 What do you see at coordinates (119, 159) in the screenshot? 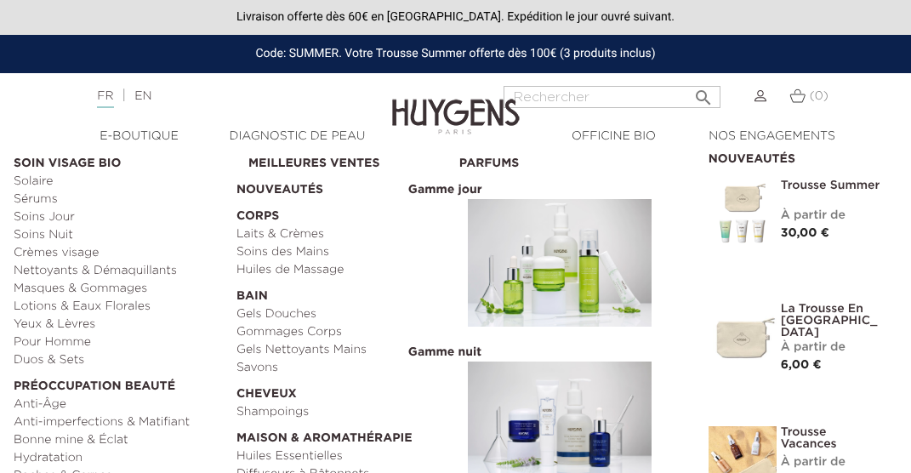
I see `a: Soin Visage Bio` at bounding box center [119, 159].